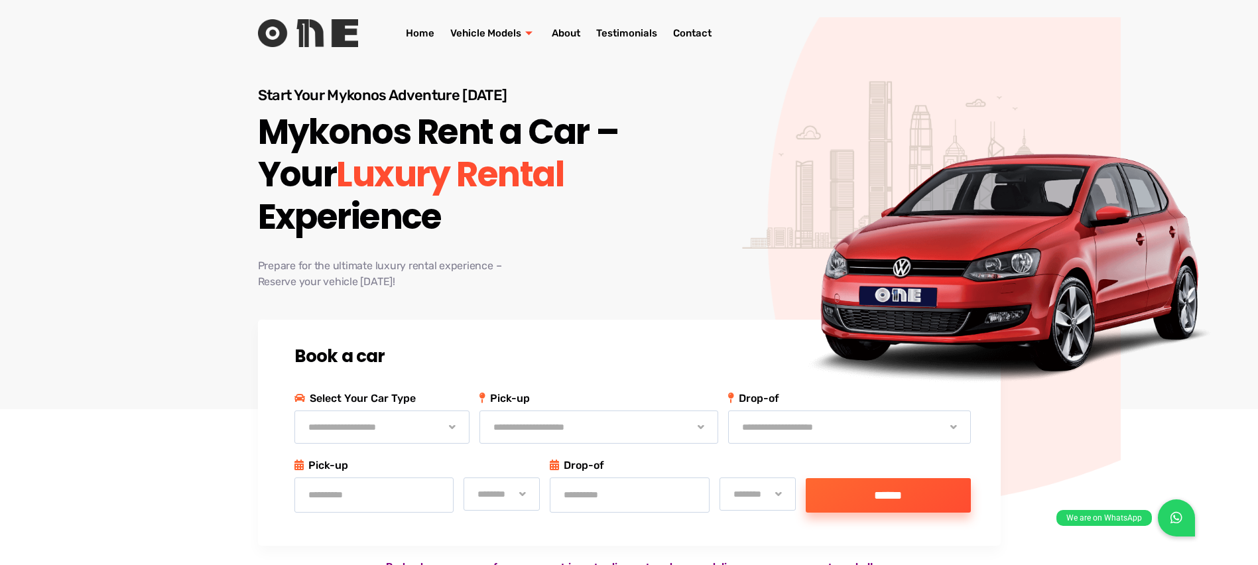  I want to click on div: We are on WhatsApp, so click(1104, 518).